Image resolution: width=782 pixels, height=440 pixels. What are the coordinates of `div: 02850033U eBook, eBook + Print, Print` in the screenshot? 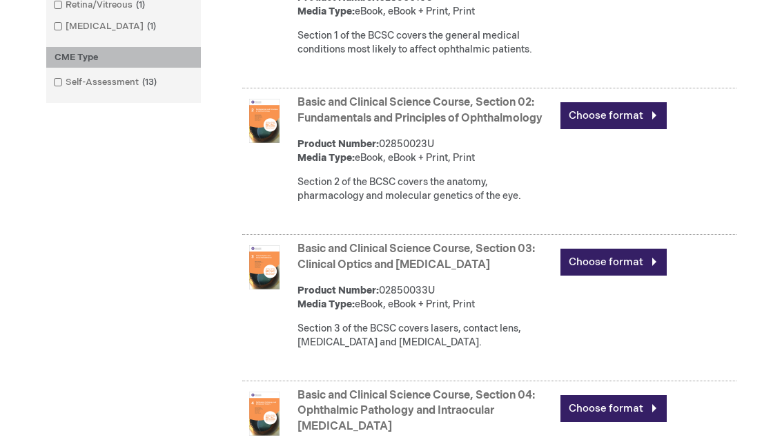 It's located at (425, 298).